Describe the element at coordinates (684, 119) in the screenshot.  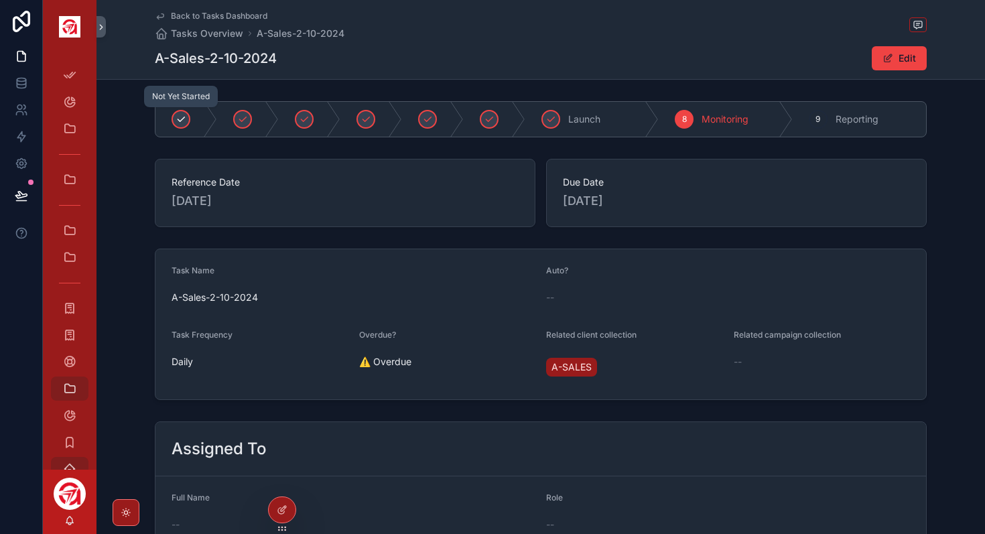
I see `span: 8` at that location.